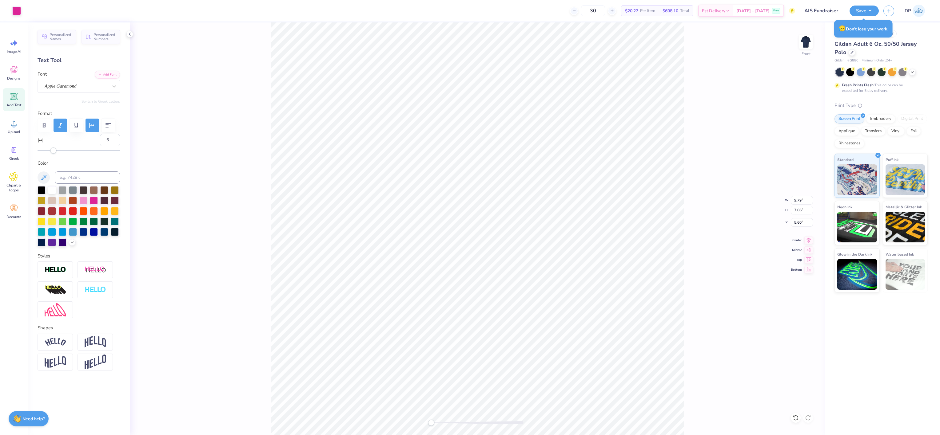 This screenshot has height=435, width=940. What do you see at coordinates (55, 290) in the screenshot?
I see `img: 3D Illusion` at bounding box center [55, 290].